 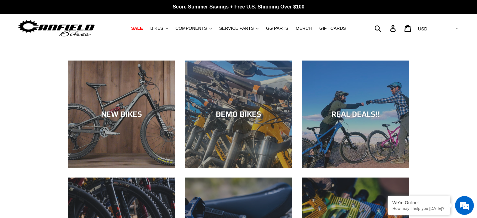 I want to click on span: SALE, so click(x=137, y=28).